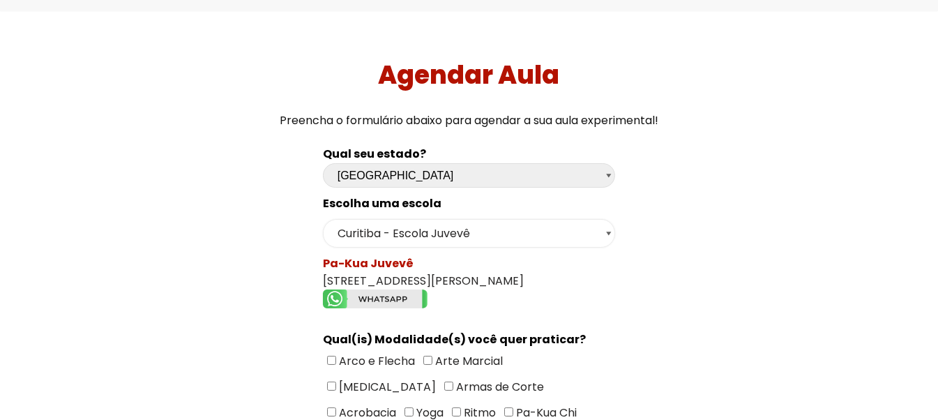 Image resolution: width=938 pixels, height=420 pixels. Describe the element at coordinates (331, 411) in the screenshot. I see `input: Acrobacia` at that location.